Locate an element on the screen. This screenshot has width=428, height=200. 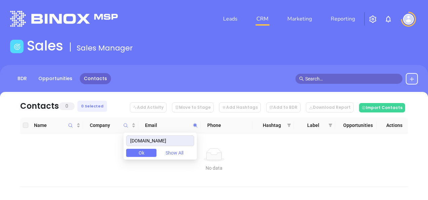
div: Contacts is located at coordinates (39, 106).